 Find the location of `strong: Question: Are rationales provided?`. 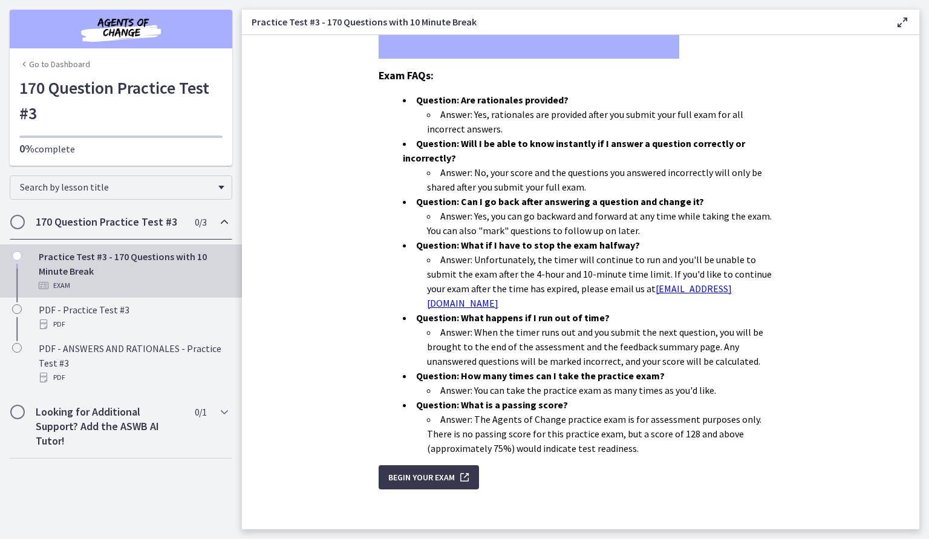

strong: Question: Are rationales provided? is located at coordinates (492, 100).